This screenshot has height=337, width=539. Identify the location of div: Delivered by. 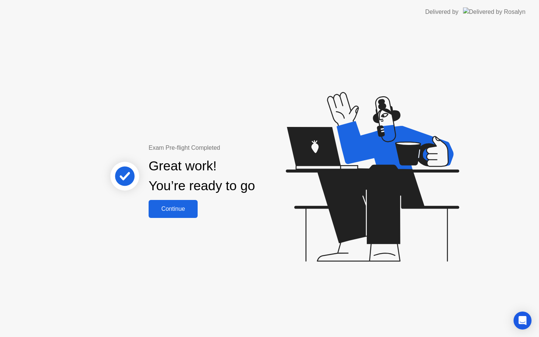
(442, 12).